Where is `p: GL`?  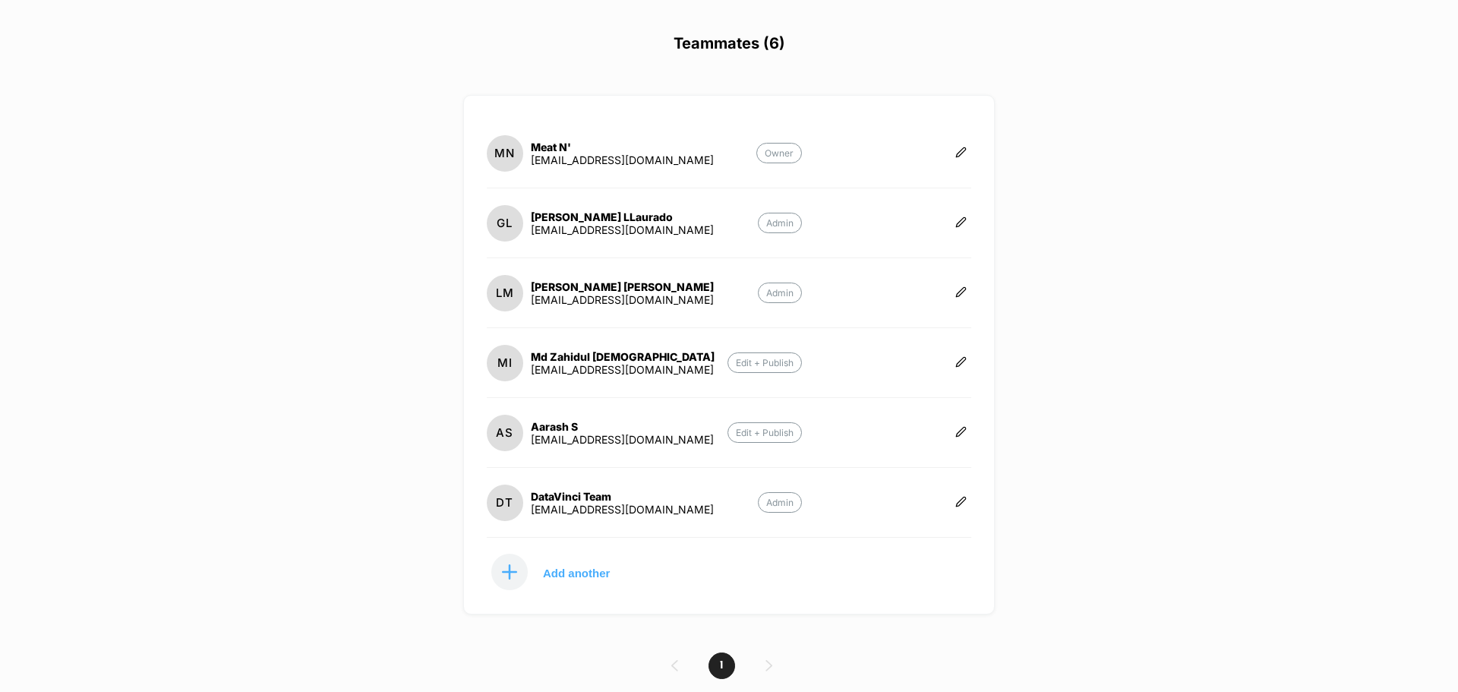 p: GL is located at coordinates (504, 223).